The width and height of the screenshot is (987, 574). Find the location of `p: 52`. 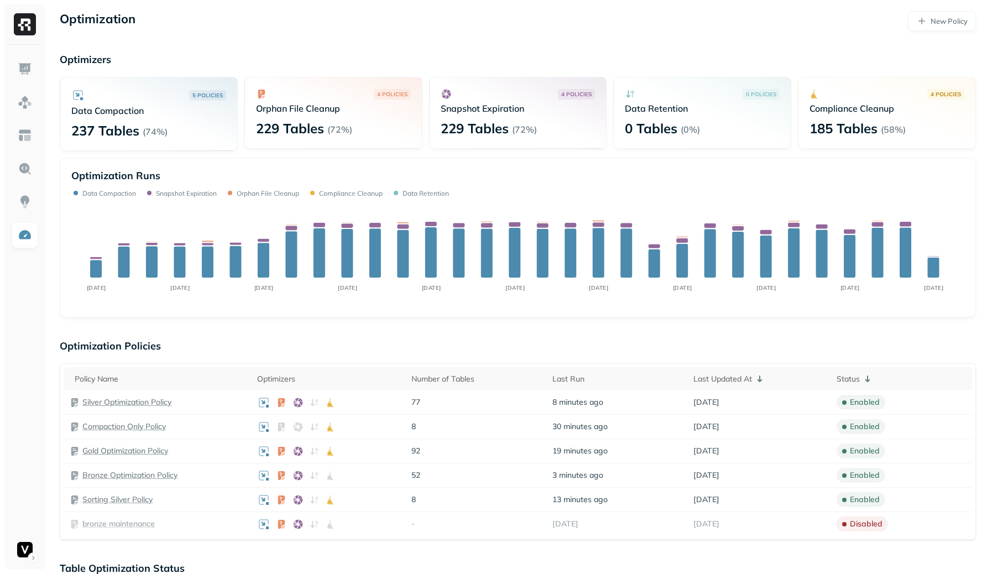

p: 52 is located at coordinates (476, 475).